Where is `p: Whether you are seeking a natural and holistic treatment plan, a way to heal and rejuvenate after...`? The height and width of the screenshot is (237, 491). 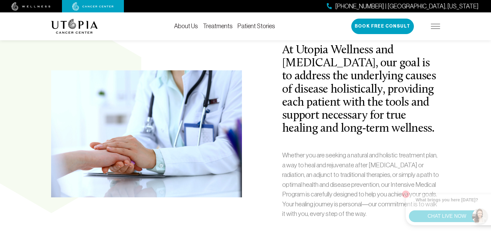
p: Whether you are seeking a natural and holistic treatment plan, a way to heal and rejuvenate after... is located at coordinates (361, 184).